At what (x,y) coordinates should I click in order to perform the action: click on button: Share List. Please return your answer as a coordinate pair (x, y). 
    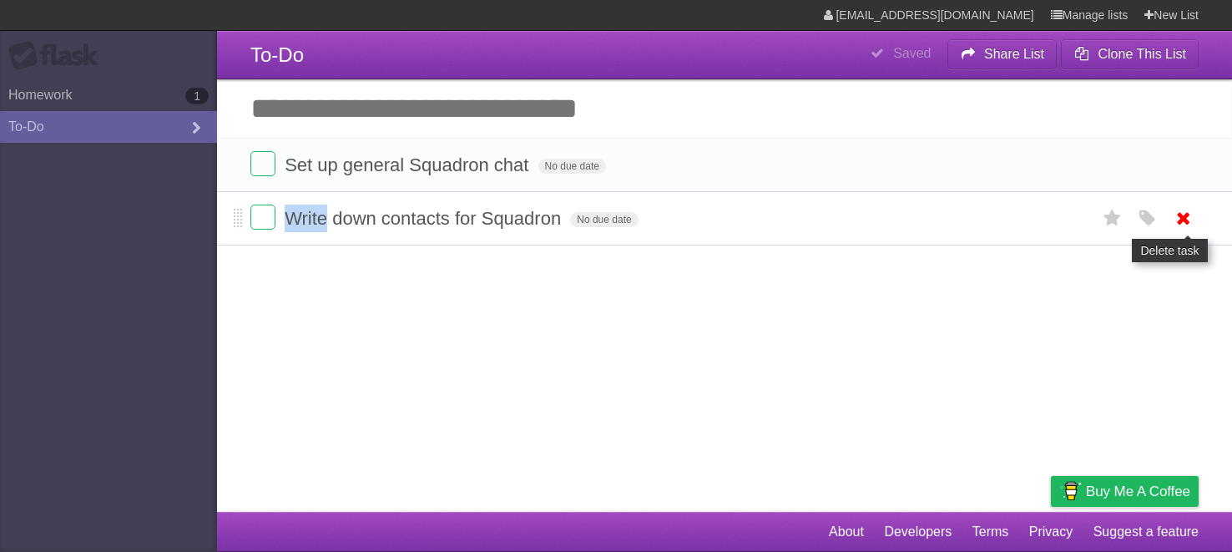
    Looking at the image, I should click on (1002, 54).